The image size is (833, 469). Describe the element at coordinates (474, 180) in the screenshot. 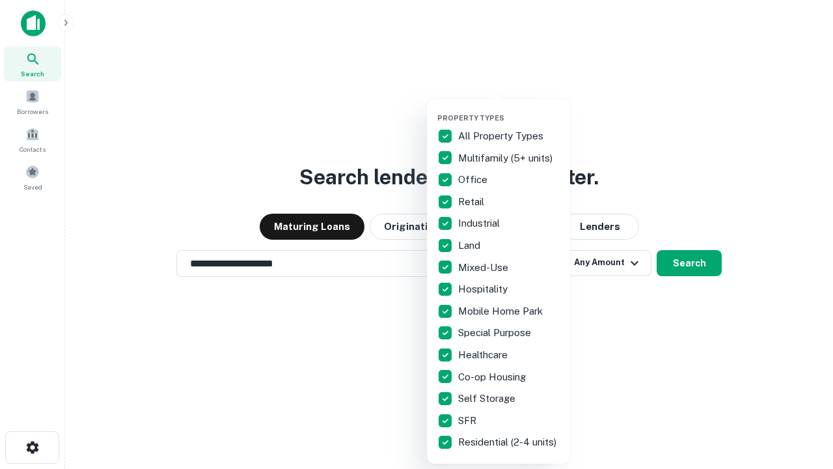

I see `p: Office` at that location.